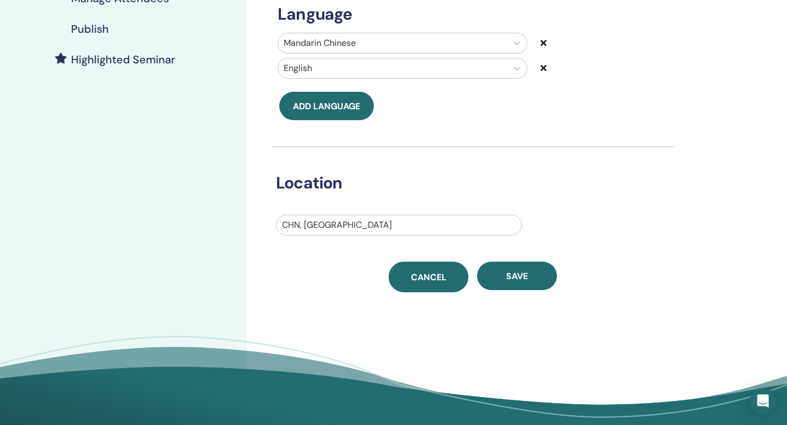 This screenshot has width=787, height=425. What do you see at coordinates (763, 401) in the screenshot?
I see `div: Open Intercom Messenger` at bounding box center [763, 401].